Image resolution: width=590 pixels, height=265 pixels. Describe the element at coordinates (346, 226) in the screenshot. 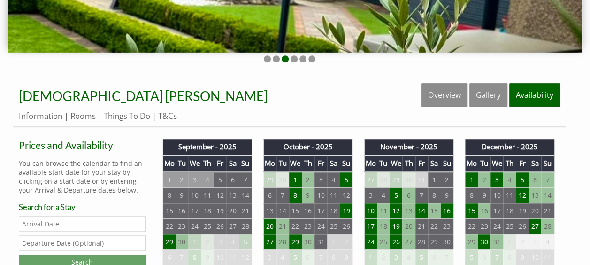

I see `td: 26` at that location.